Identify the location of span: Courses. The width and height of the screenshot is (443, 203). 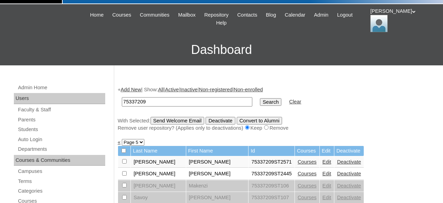
(122, 15).